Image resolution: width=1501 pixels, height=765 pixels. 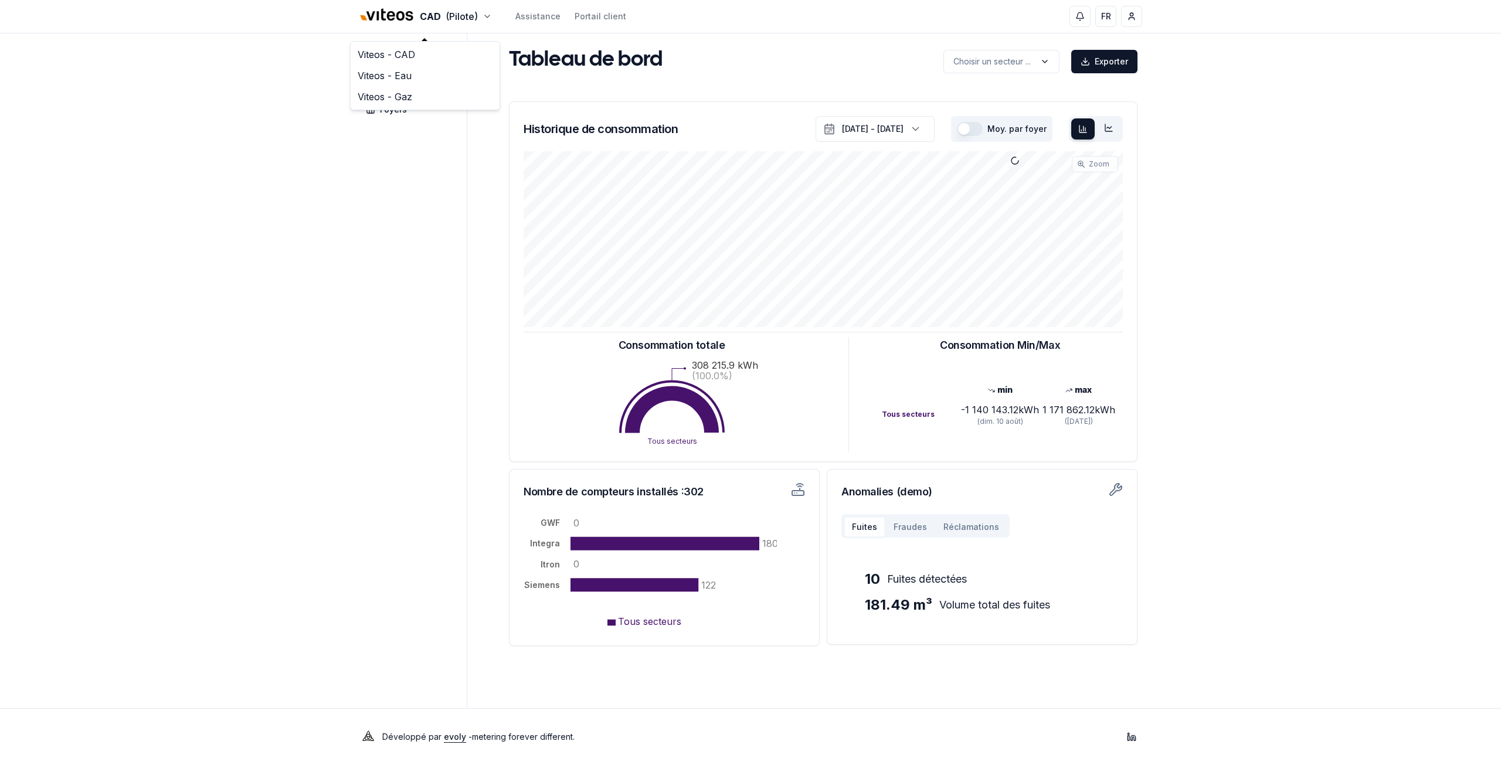 I want to click on text: 308 215.9 kWh, so click(x=725, y=365).